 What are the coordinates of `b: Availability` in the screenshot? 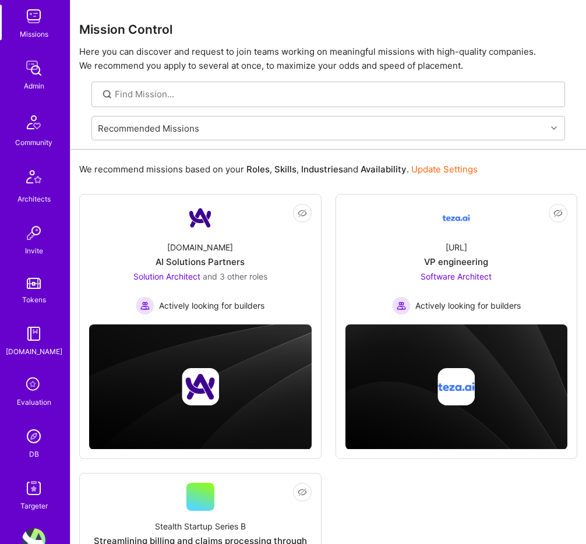 It's located at (384, 169).